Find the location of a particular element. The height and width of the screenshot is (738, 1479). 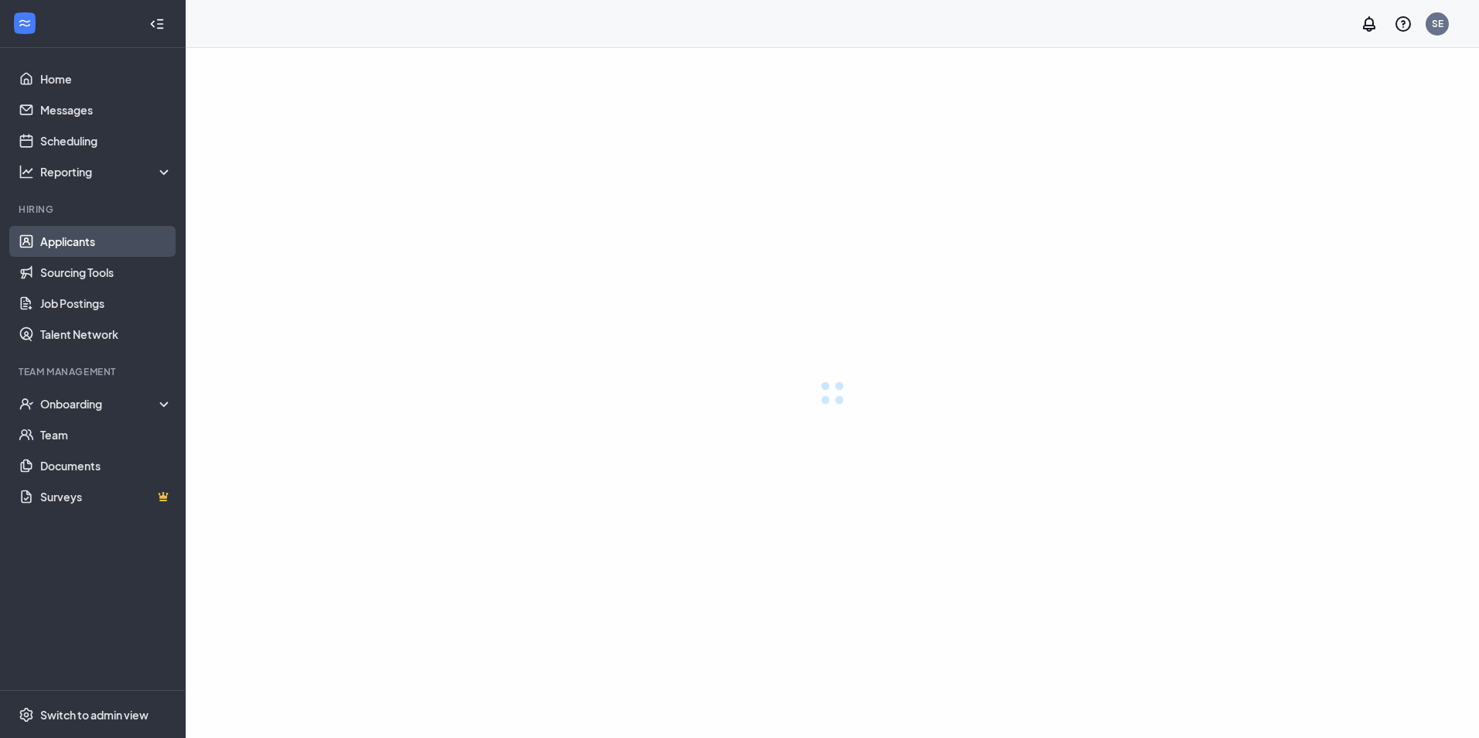

svg: Notifications is located at coordinates (1369, 24).